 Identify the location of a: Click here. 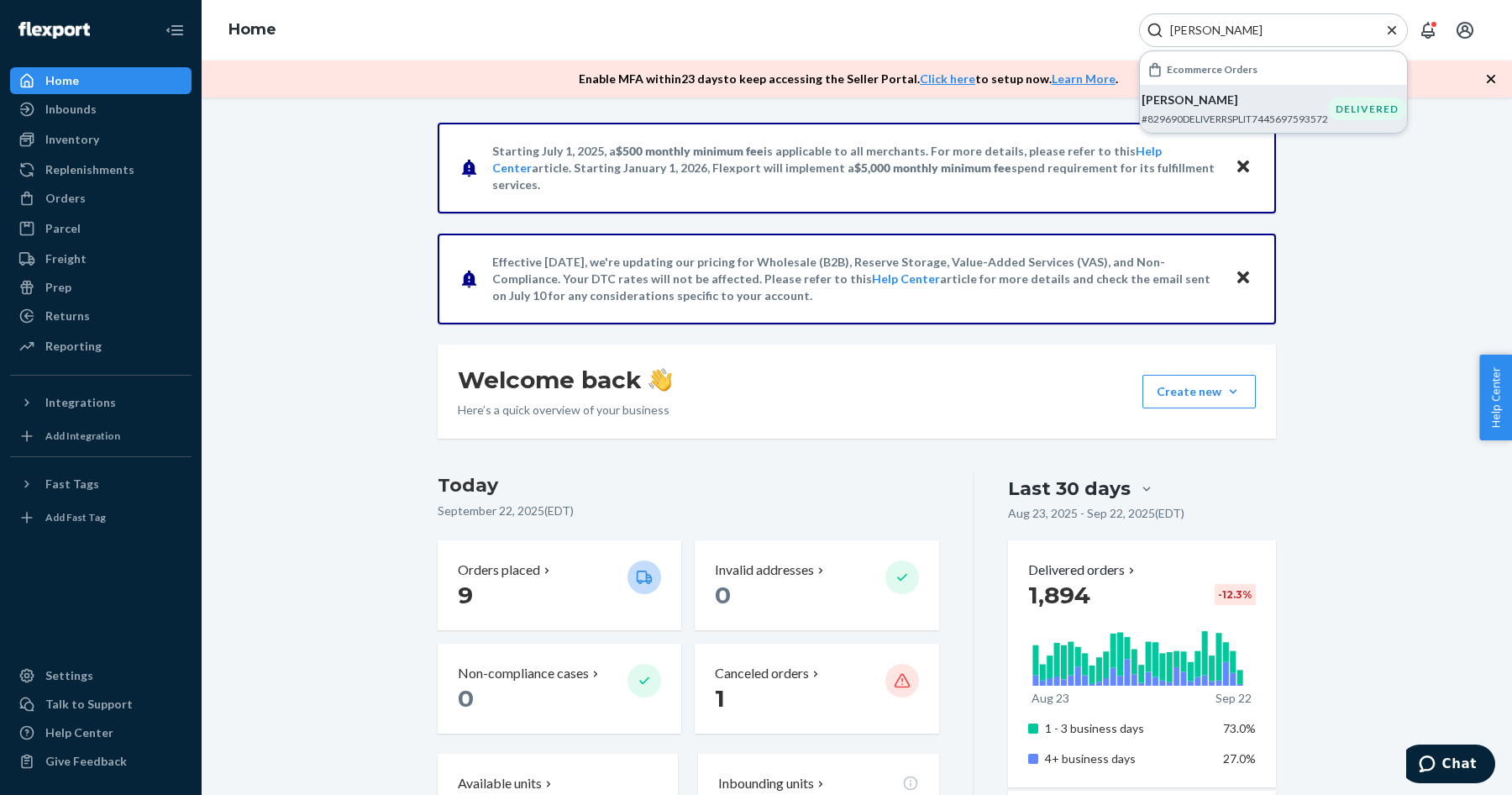
(948, 79).